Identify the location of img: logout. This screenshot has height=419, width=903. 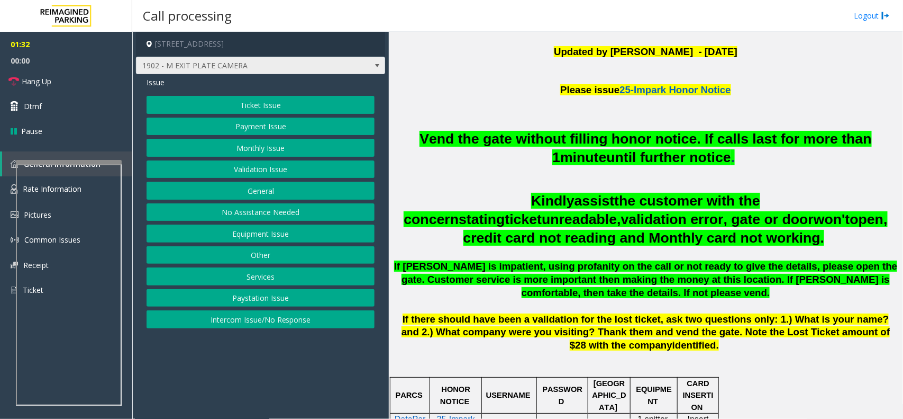
(886, 15).